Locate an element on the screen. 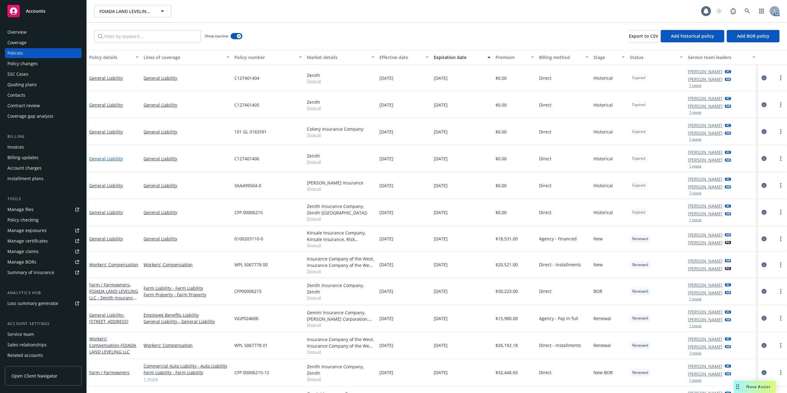 The width and height of the screenshot is (787, 393). span: $32,446.65 is located at coordinates (507, 372).